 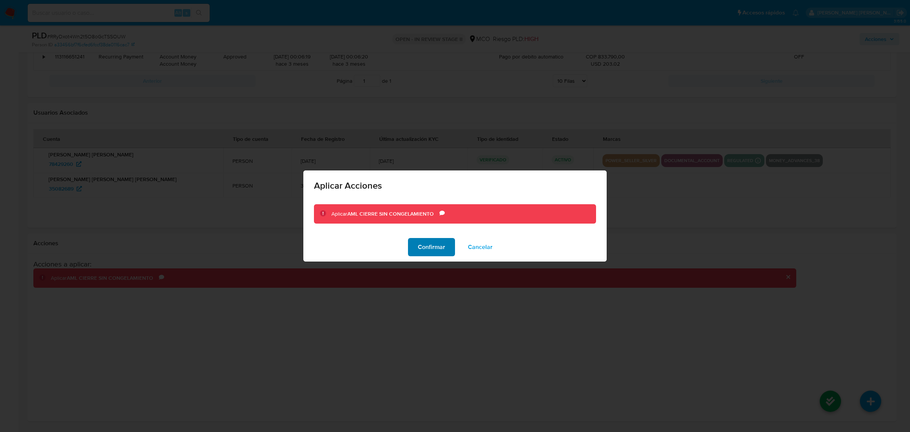 What do you see at coordinates (480, 247) in the screenshot?
I see `button: Cancelar` at bounding box center [480, 247].